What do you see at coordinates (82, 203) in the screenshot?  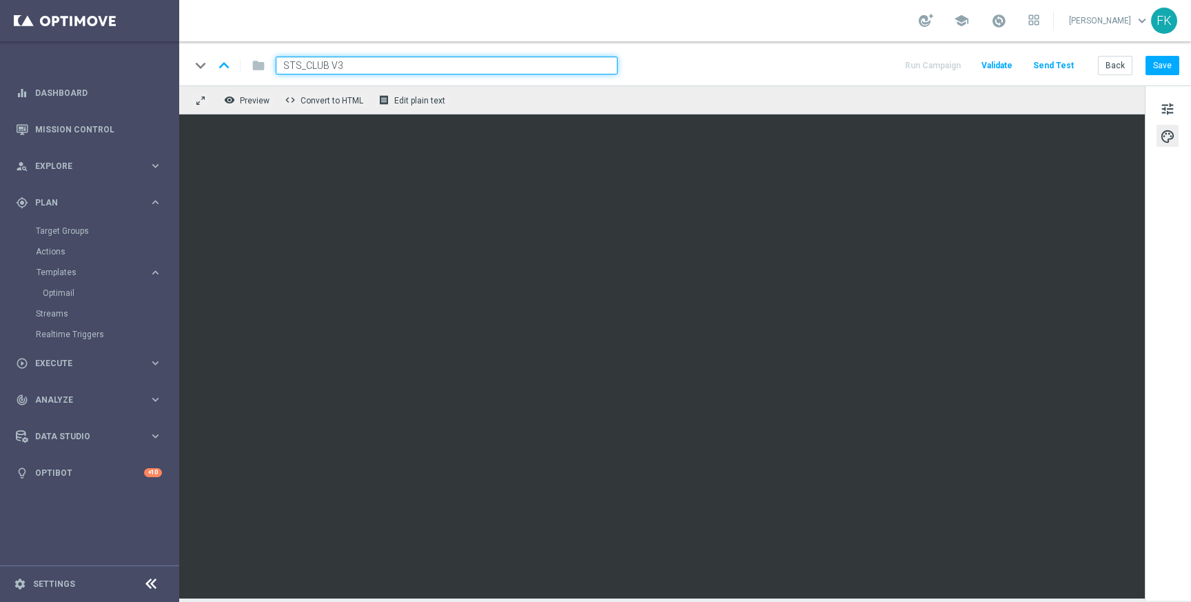 I see `div: Plan` at bounding box center [82, 203].